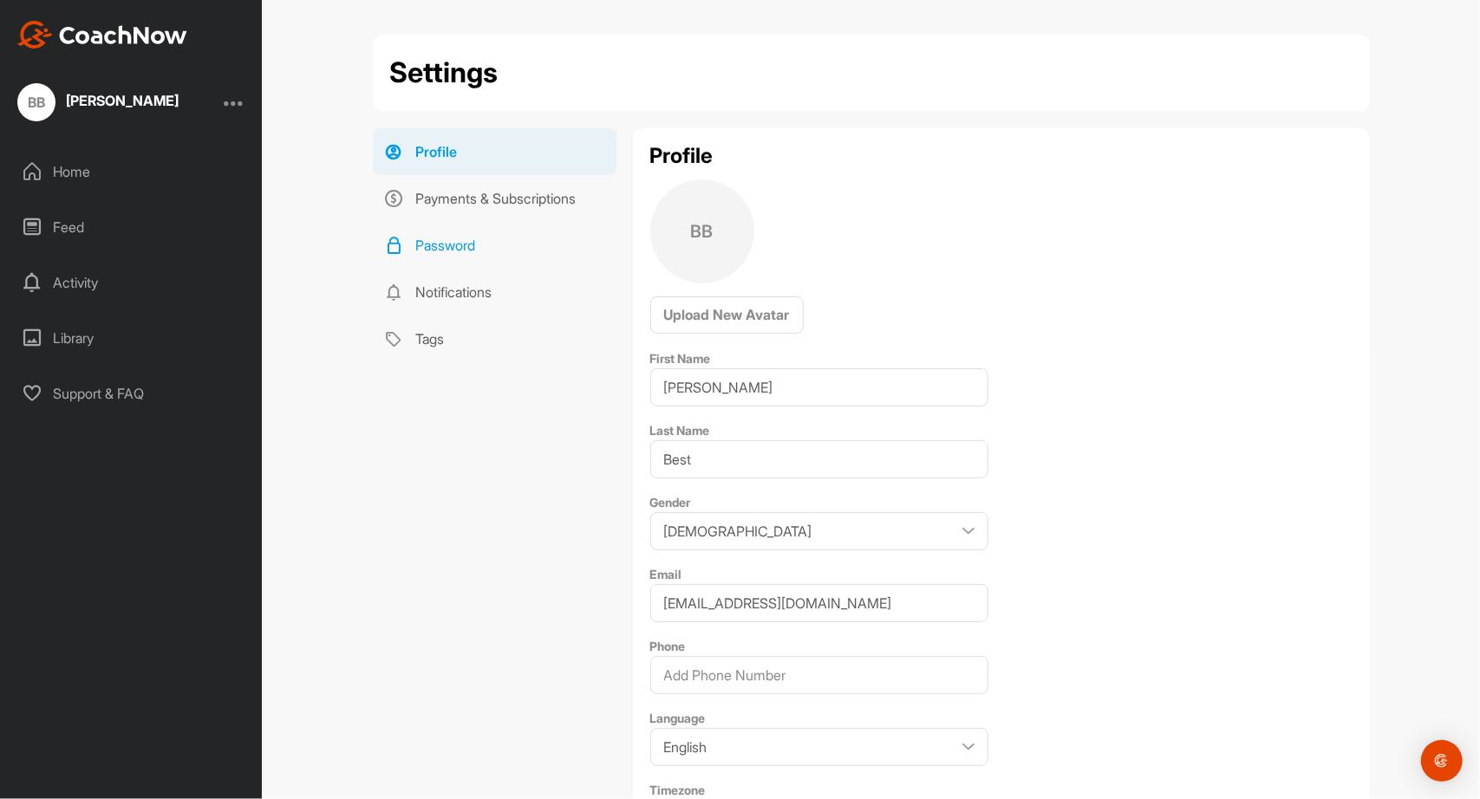  What do you see at coordinates (494, 152) in the screenshot?
I see `a: Profile` at bounding box center [494, 152].